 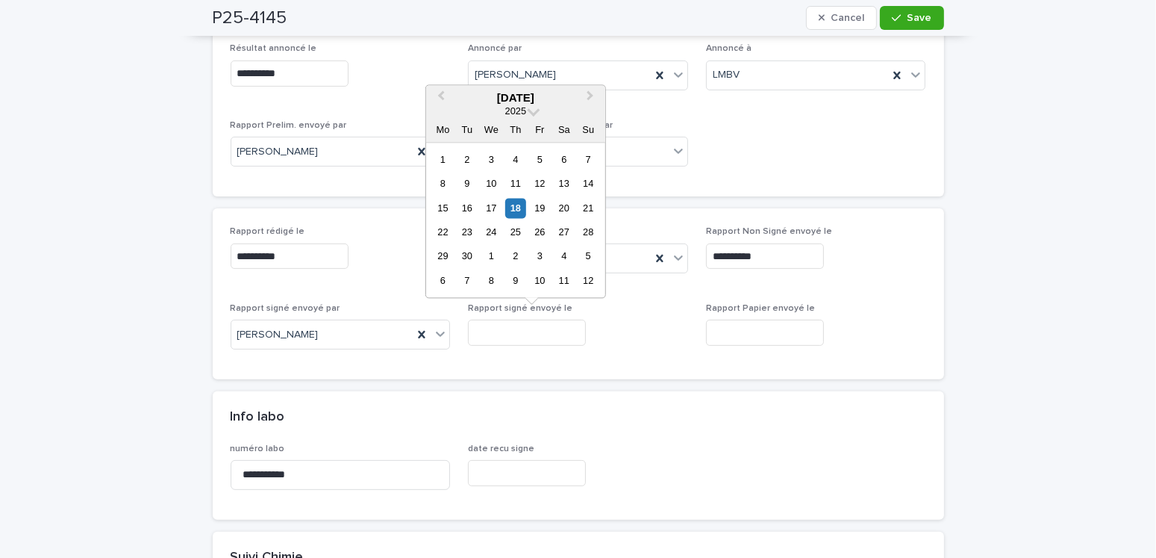 What do you see at coordinates (592, 99) in the screenshot?
I see `button: Next Month` at bounding box center [592, 99].